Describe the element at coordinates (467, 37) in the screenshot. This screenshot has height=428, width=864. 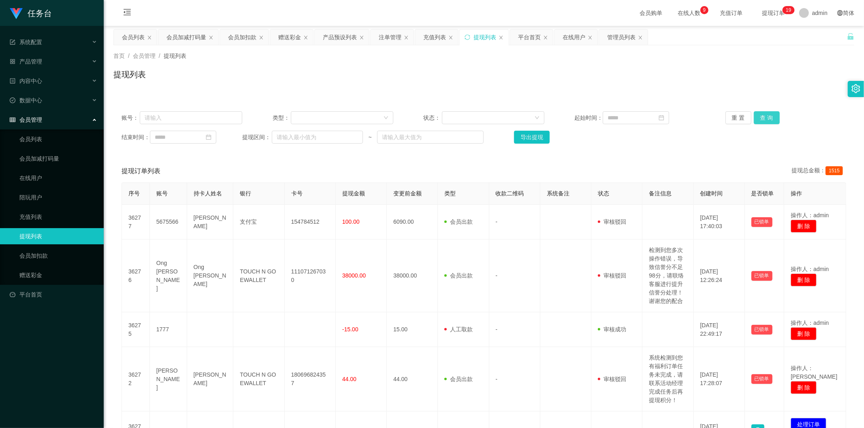
I see `i: 图标: sync` at that location.